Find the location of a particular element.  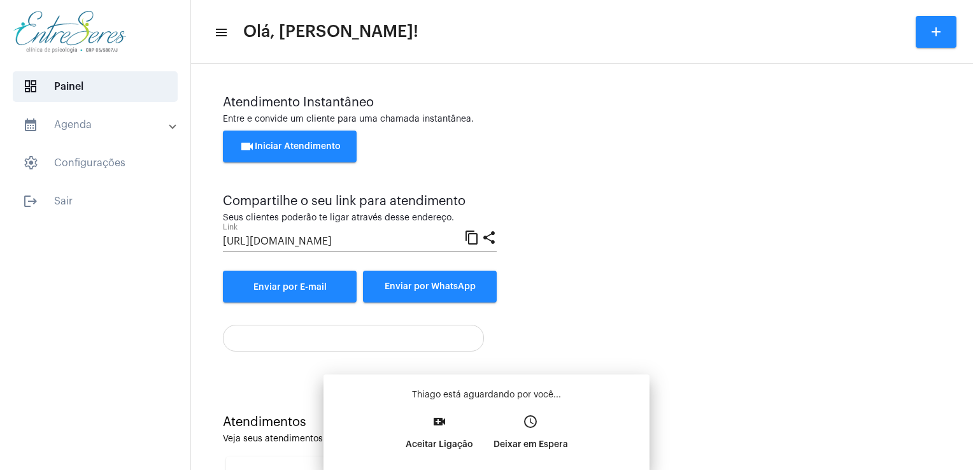

div: Atendimentos is located at coordinates (582, 422).